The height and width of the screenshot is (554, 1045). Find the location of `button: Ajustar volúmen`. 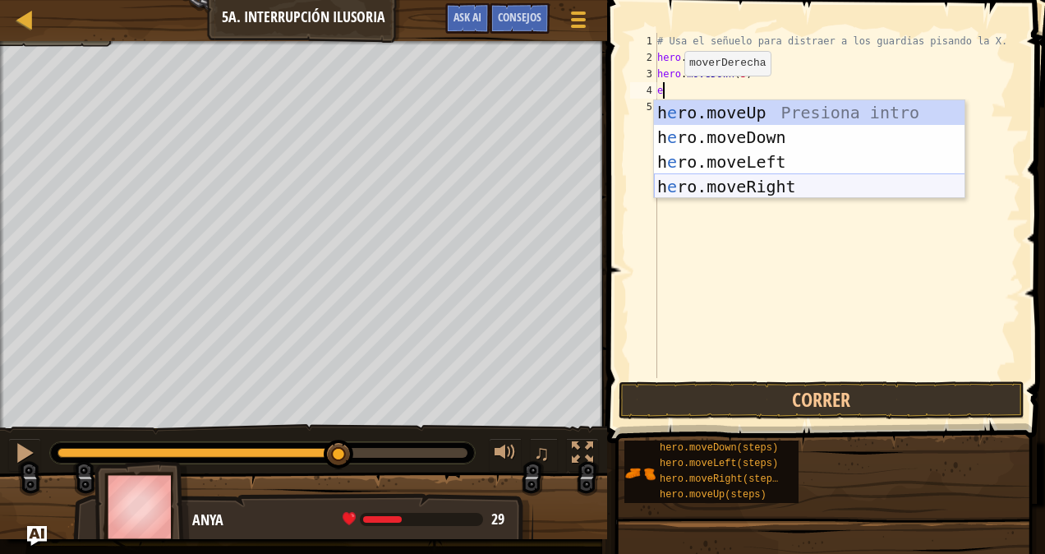

button: Ajustar volúmen is located at coordinates (505, 454).